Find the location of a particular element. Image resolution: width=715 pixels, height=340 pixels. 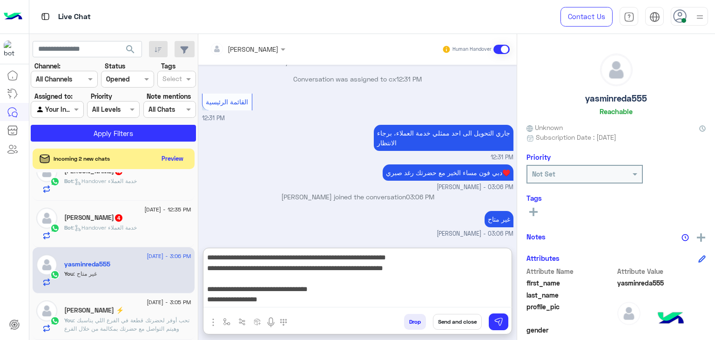

img: add is located at coordinates (701, 237).